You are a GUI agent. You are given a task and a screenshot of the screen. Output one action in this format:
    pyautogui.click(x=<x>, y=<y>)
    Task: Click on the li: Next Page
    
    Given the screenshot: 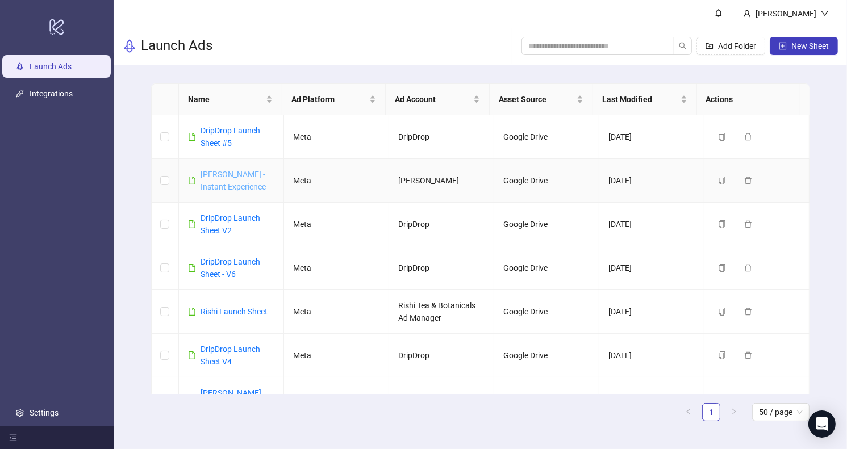 What is the action you would take?
    pyautogui.click(x=734, y=412)
    